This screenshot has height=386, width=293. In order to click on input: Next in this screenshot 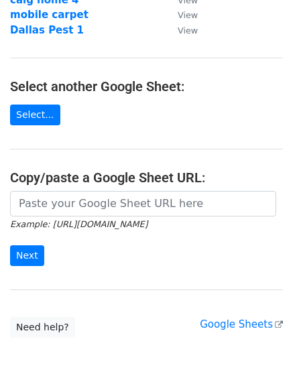, I will do `click(27, 255)`.